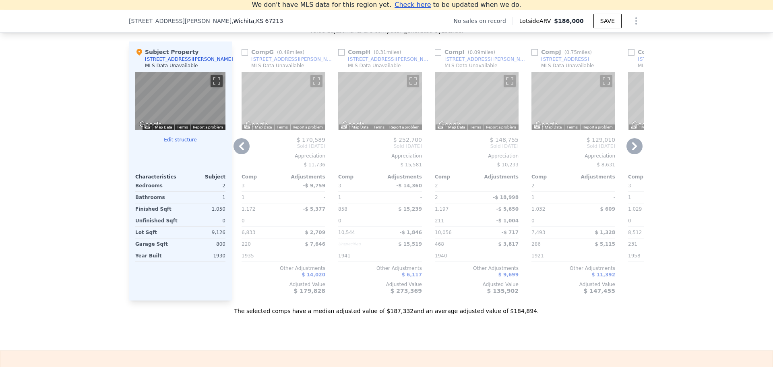 The width and height of the screenshot is (773, 367). I want to click on span: $ 252,700, so click(408, 140).